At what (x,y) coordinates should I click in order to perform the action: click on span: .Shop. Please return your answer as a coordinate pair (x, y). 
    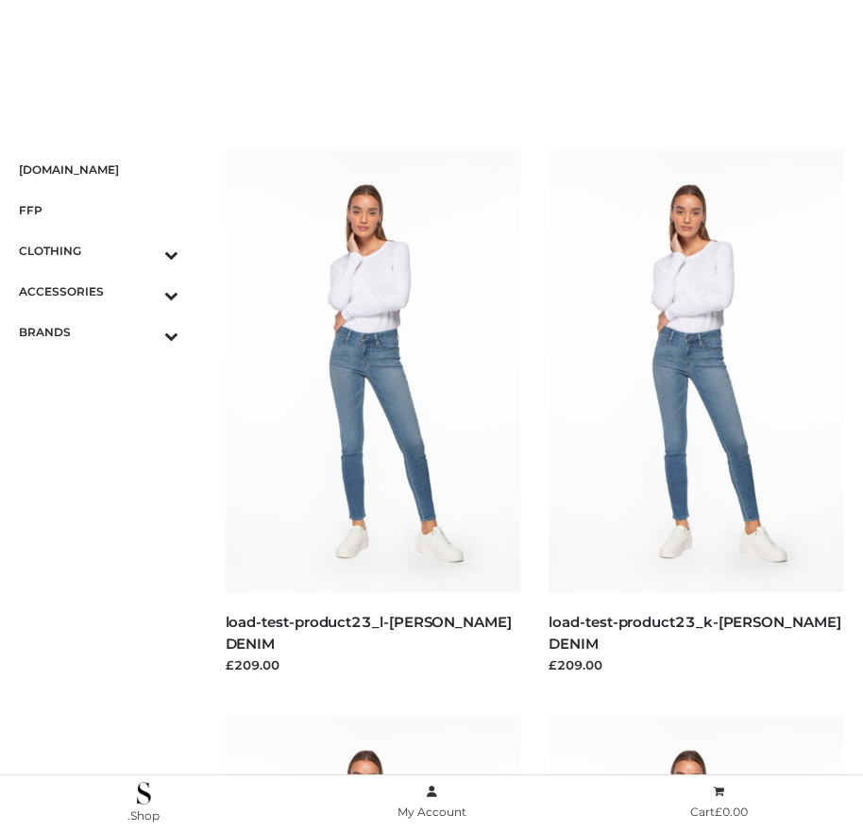
    Looking at the image, I should click on (143, 815).